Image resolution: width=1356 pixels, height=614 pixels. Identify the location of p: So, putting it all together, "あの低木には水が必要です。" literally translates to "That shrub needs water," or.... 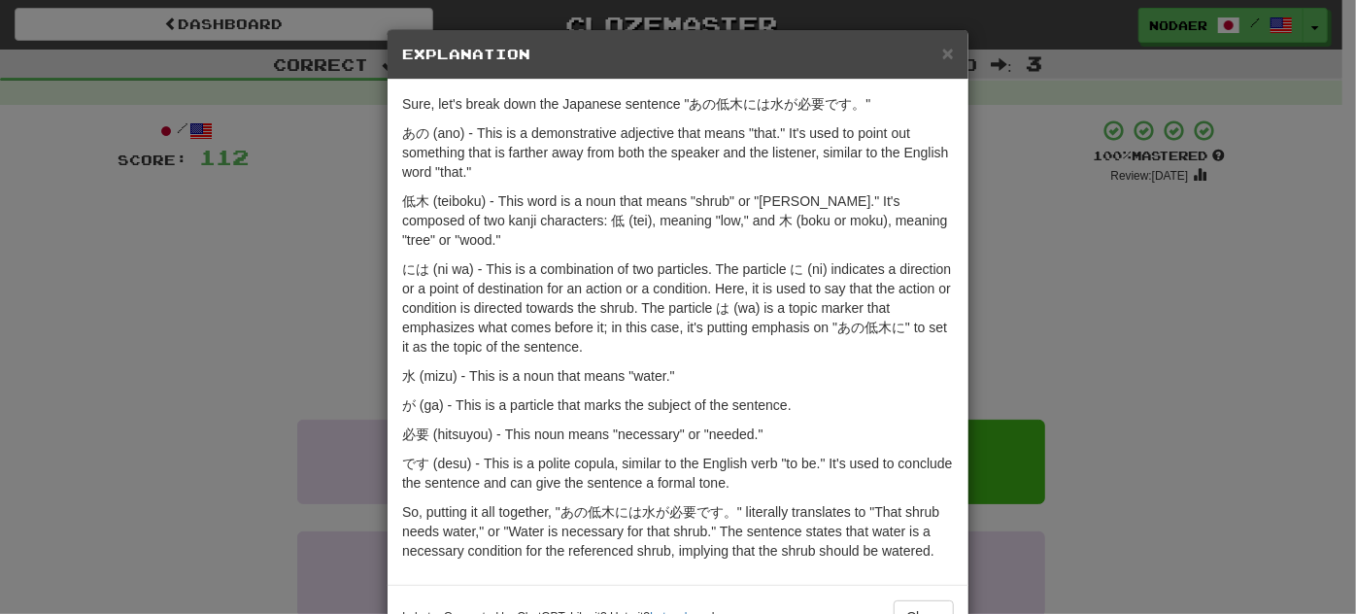
(678, 531).